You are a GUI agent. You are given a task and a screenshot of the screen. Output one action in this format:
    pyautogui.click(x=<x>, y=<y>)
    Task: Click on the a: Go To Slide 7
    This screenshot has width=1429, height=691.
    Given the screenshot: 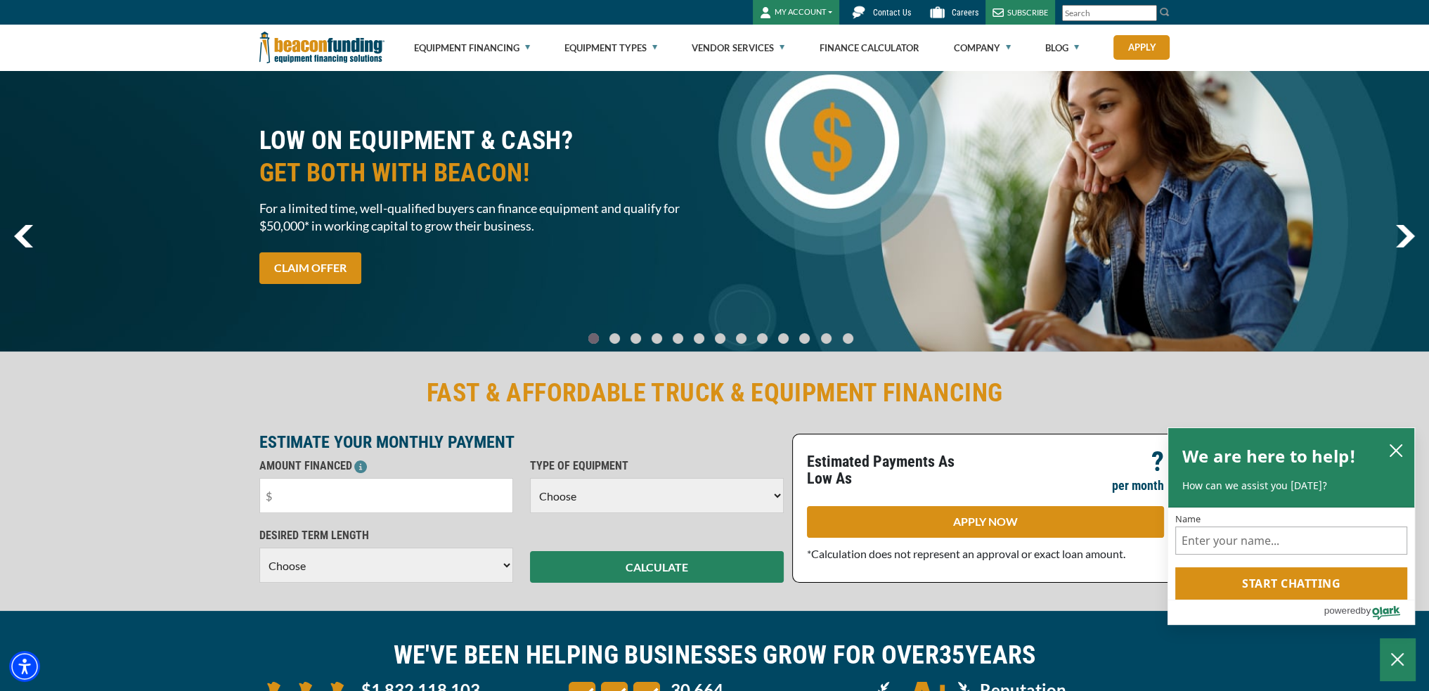 What is the action you would take?
    pyautogui.click(x=741, y=338)
    